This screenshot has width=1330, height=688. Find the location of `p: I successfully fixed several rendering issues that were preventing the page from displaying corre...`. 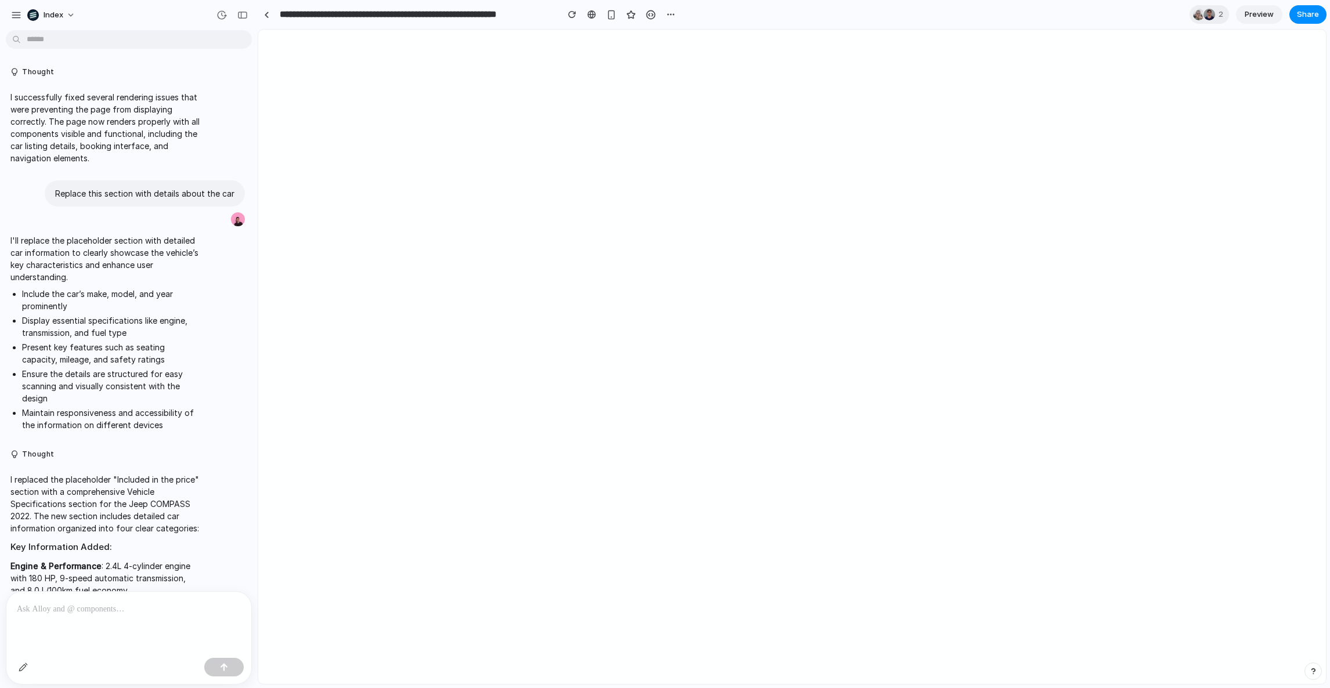

p: I successfully fixed several rendering issues that were preventing the page from displaying corre... is located at coordinates (106, 128).